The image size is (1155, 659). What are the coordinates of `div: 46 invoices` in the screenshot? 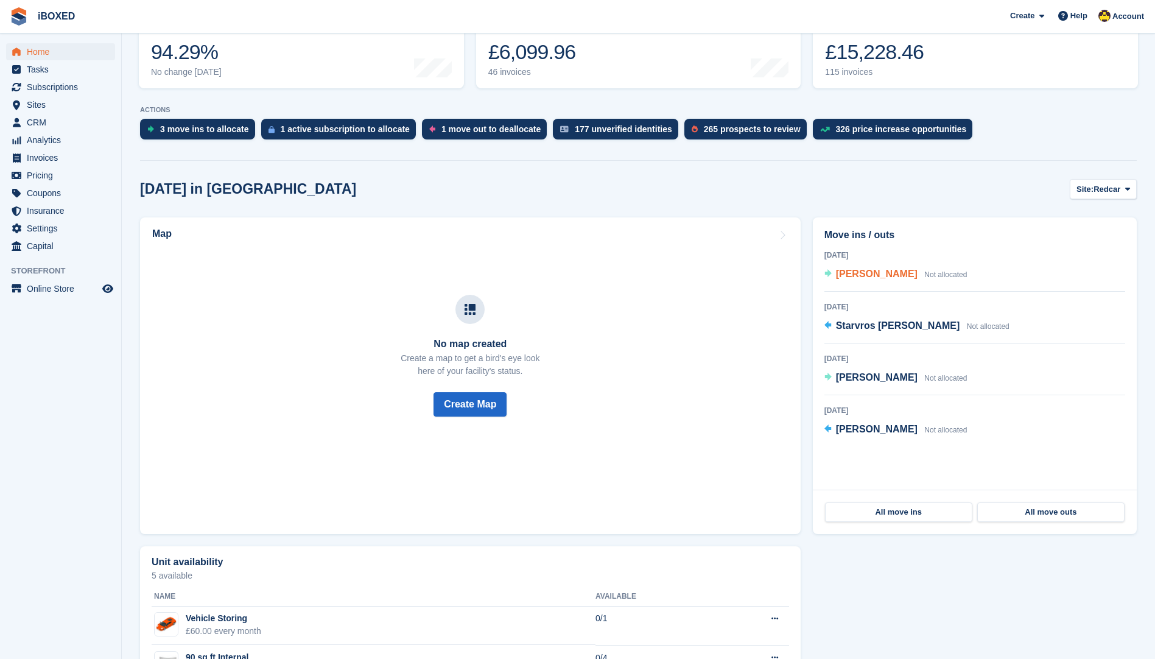 It's located at (533, 72).